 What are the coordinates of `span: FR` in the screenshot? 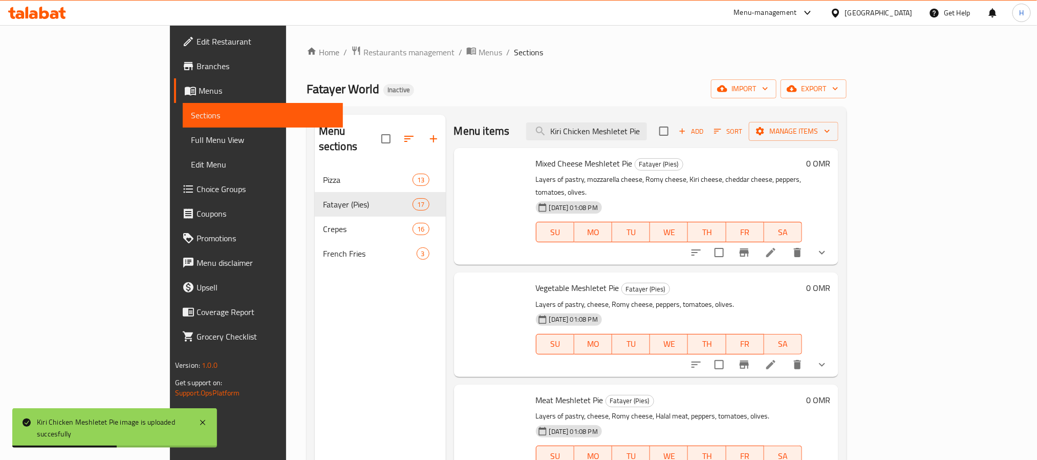 It's located at (746, 344).